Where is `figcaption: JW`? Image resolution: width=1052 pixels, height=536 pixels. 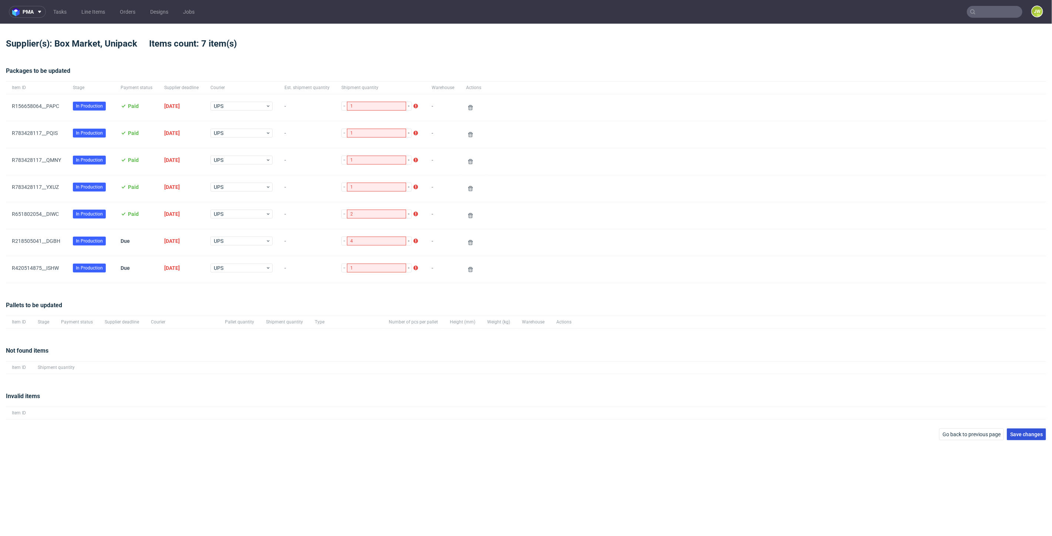 figcaption: JW is located at coordinates (1037, 11).